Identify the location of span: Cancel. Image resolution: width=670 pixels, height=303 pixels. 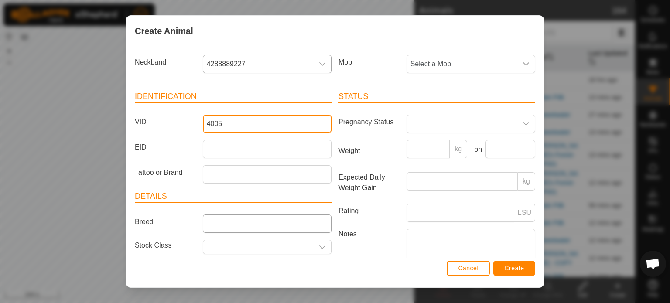
(468, 268).